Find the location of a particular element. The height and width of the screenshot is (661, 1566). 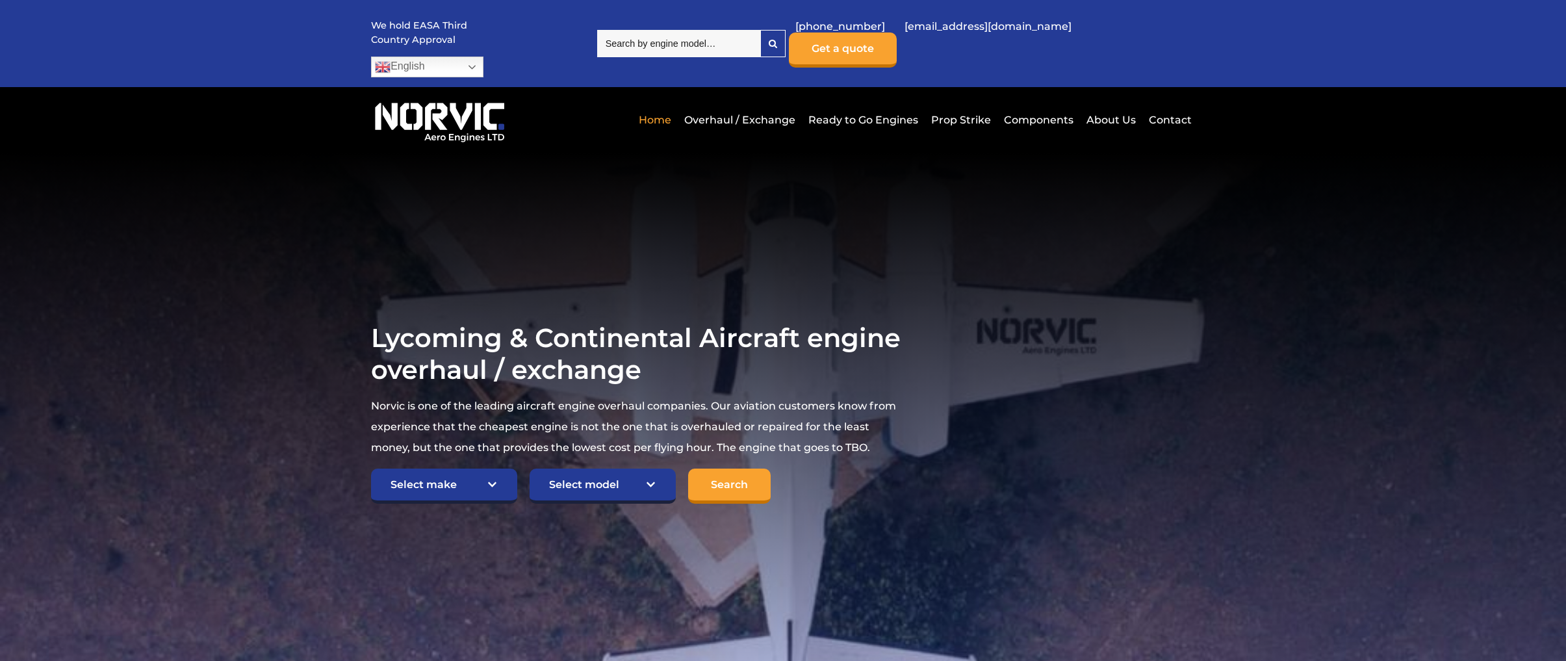

a: Prop Strike is located at coordinates (961, 120).